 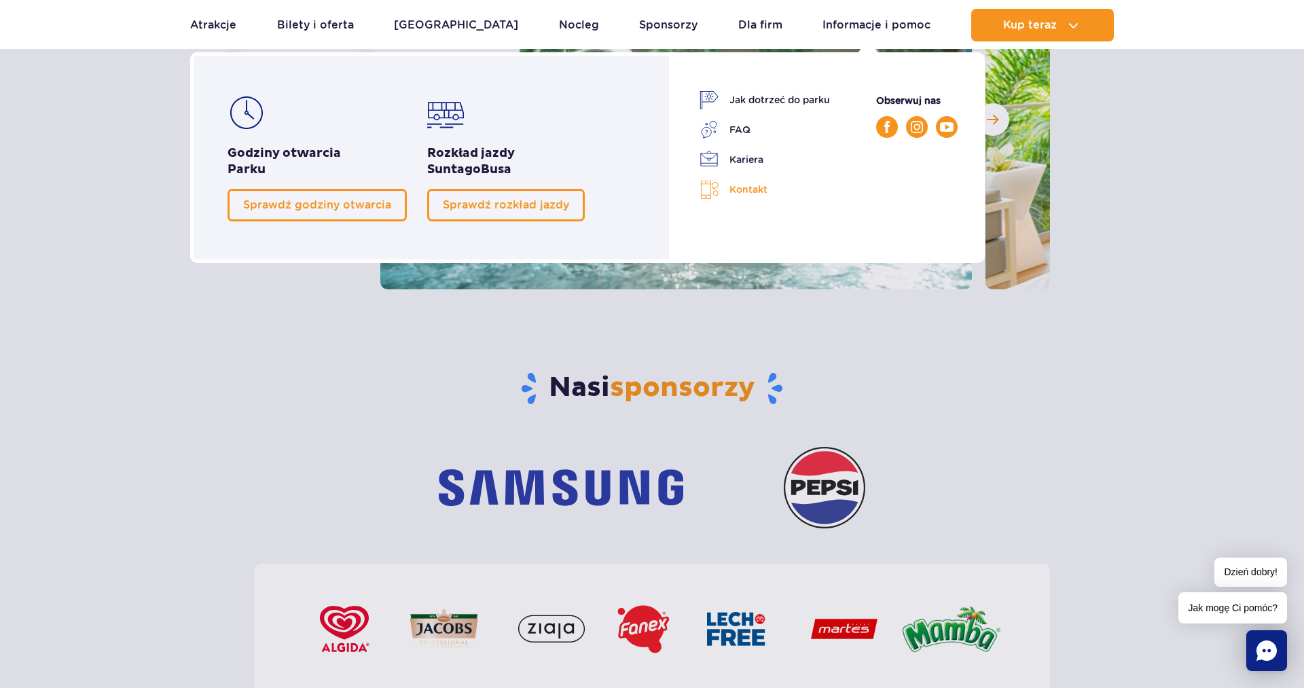 What do you see at coordinates (917, 127) in the screenshot?
I see `img: Instagram` at bounding box center [917, 127].